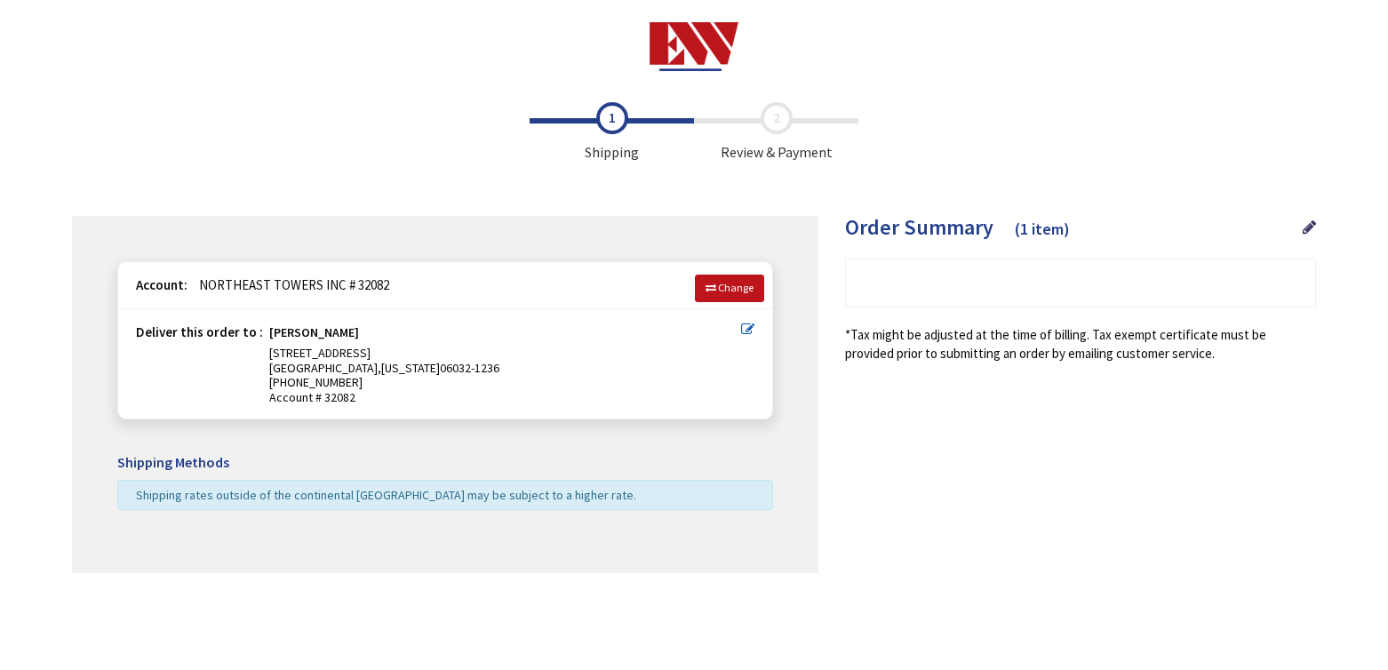  I want to click on span: NORTHEAST TOWERS INC # 32082, so click(290, 284).